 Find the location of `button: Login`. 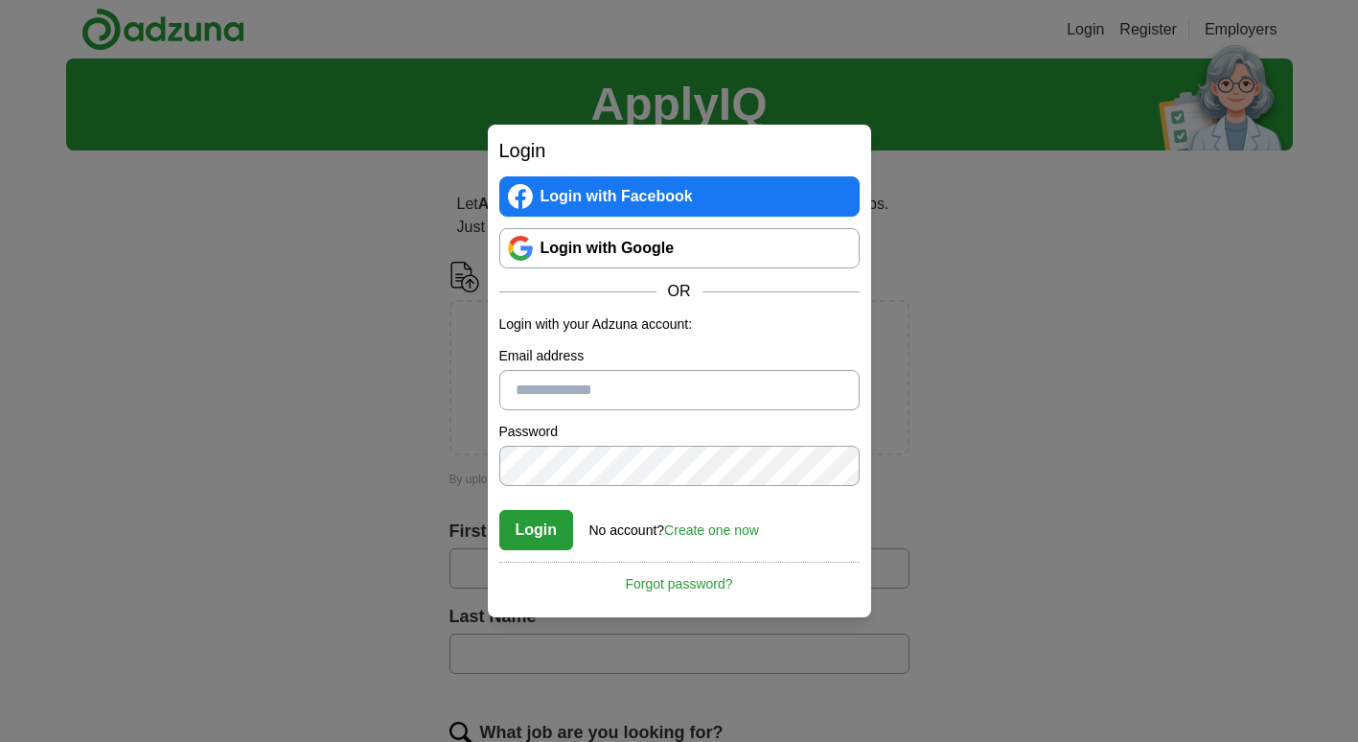

button: Login is located at coordinates (537, 530).